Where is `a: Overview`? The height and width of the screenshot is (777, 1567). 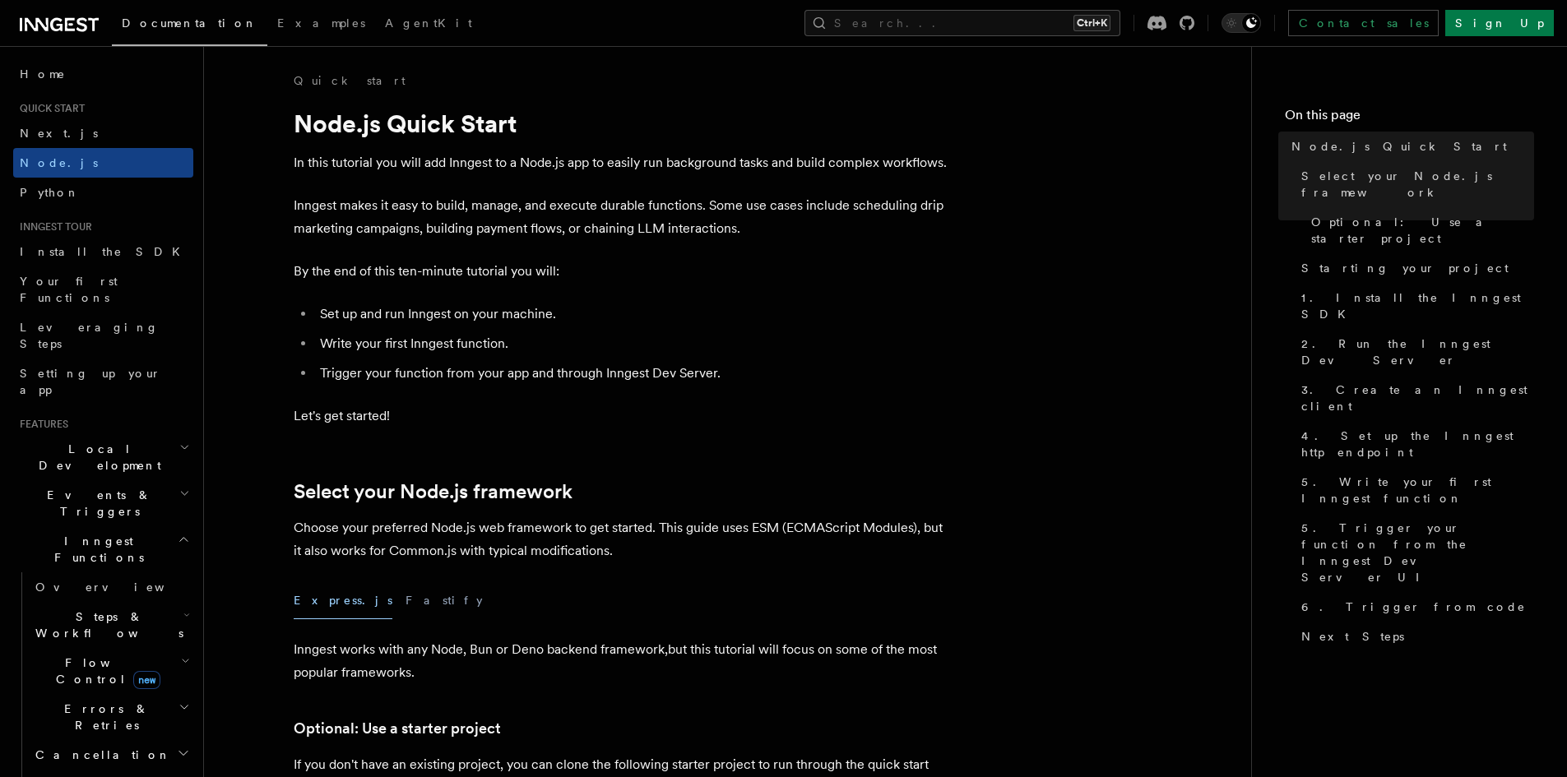 a: Overview is located at coordinates (111, 587).